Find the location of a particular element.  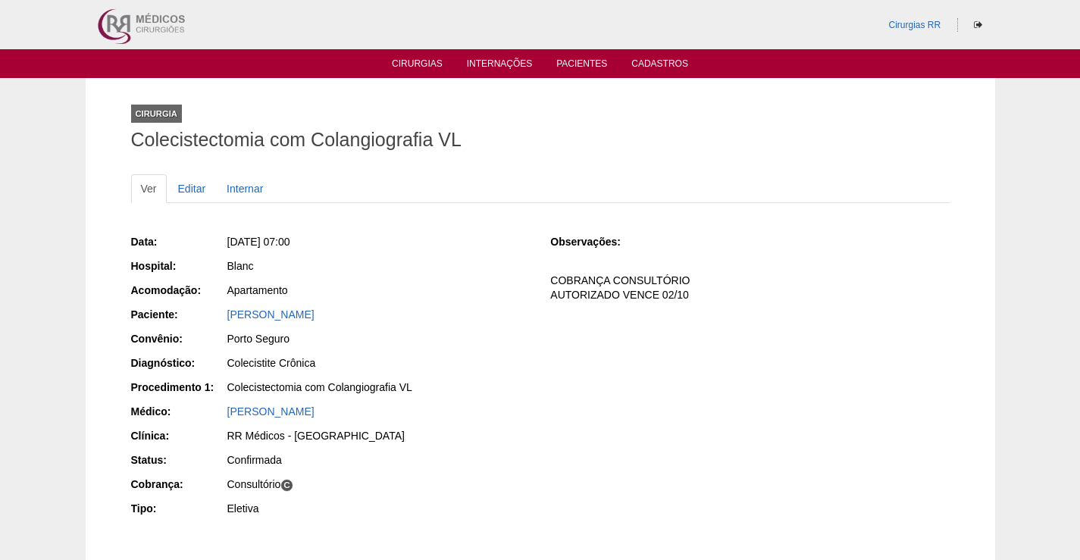

div: Paciente: is located at coordinates (178, 314).